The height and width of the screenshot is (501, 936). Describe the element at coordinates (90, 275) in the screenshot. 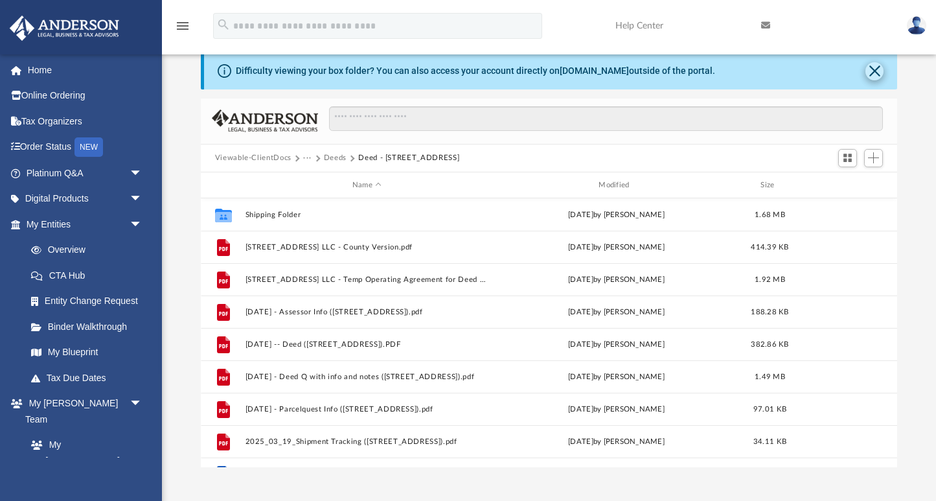

I see `a: CTA Hub` at that location.